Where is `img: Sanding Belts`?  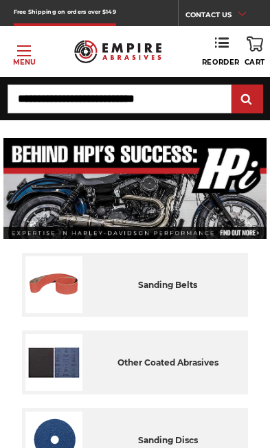 img: Sanding Belts is located at coordinates (54, 284).